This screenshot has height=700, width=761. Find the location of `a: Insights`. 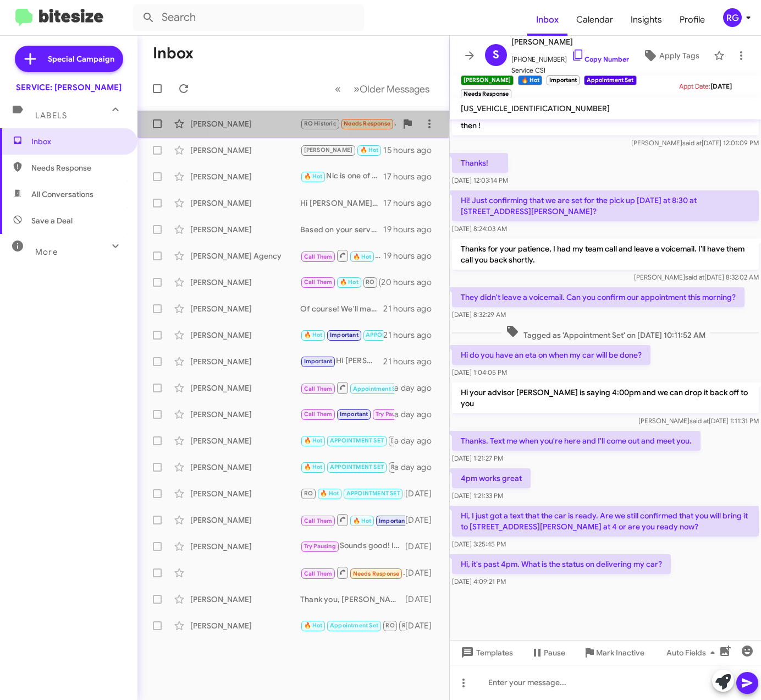

a: Insights is located at coordinates (646, 20).